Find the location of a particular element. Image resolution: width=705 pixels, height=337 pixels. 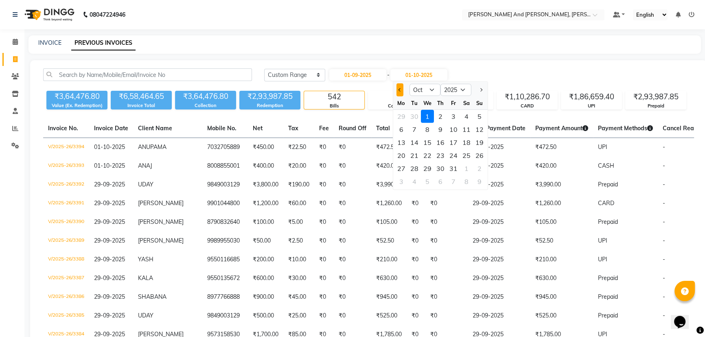

div: 18 is located at coordinates (466, 142).